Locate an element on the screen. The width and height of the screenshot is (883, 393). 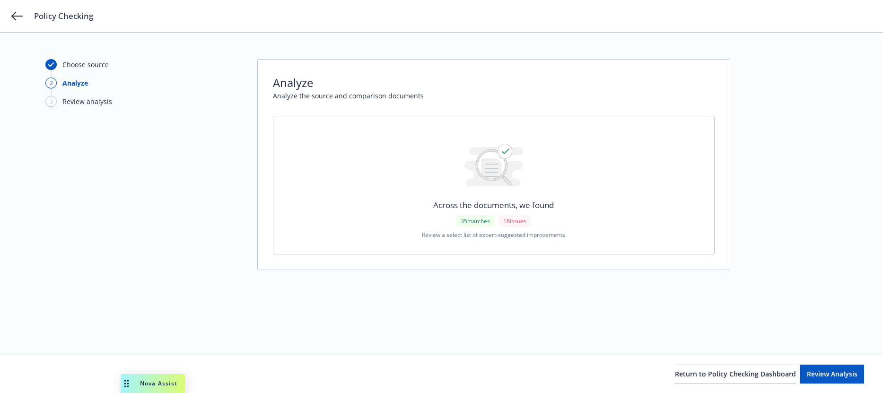
button: Review Analysis is located at coordinates (832, 374).